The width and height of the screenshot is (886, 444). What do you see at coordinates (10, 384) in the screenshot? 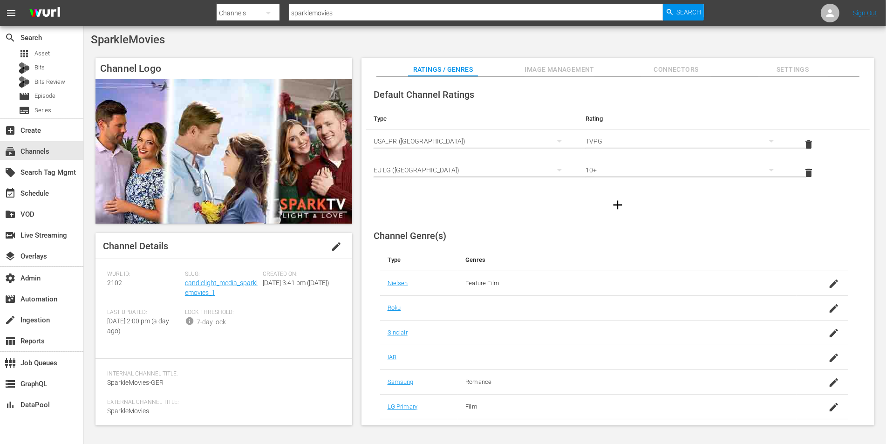
I see `span: GraphQL` at bounding box center [10, 384].